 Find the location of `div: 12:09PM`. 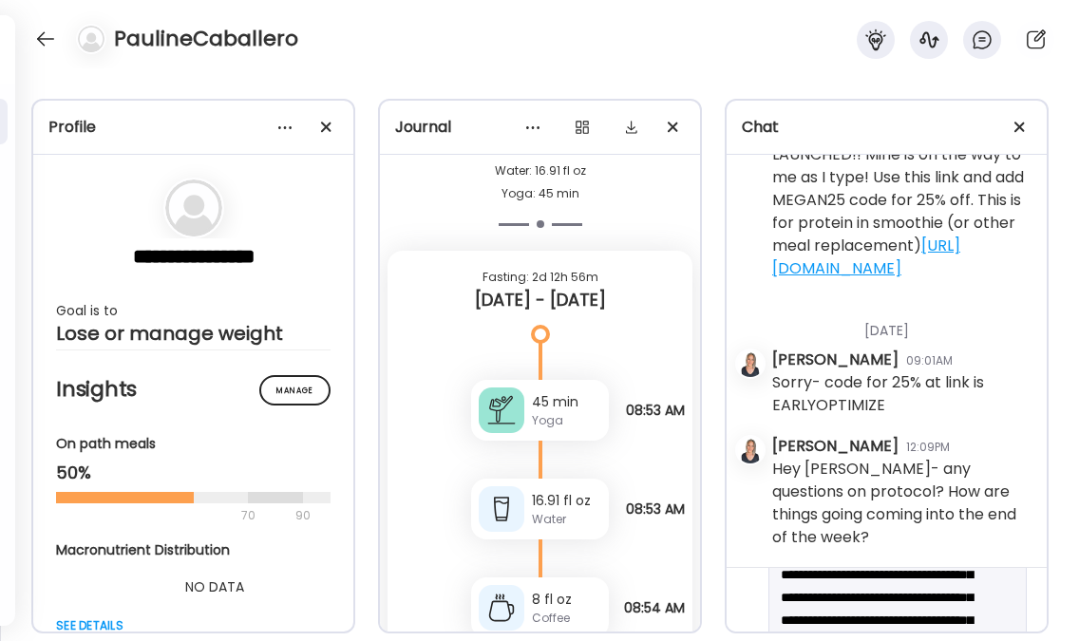

div: 12:09PM is located at coordinates (928, 448).